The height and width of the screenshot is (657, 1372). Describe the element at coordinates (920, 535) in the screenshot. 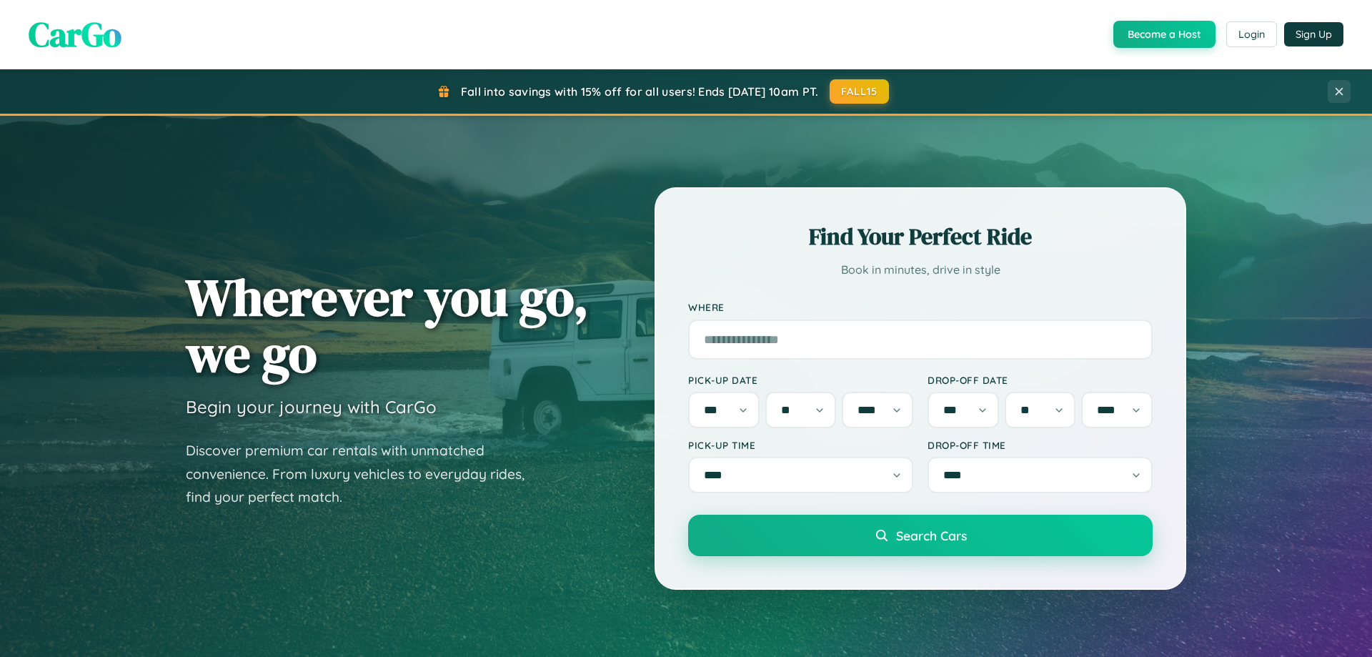

I see `button: Search Cars` at that location.